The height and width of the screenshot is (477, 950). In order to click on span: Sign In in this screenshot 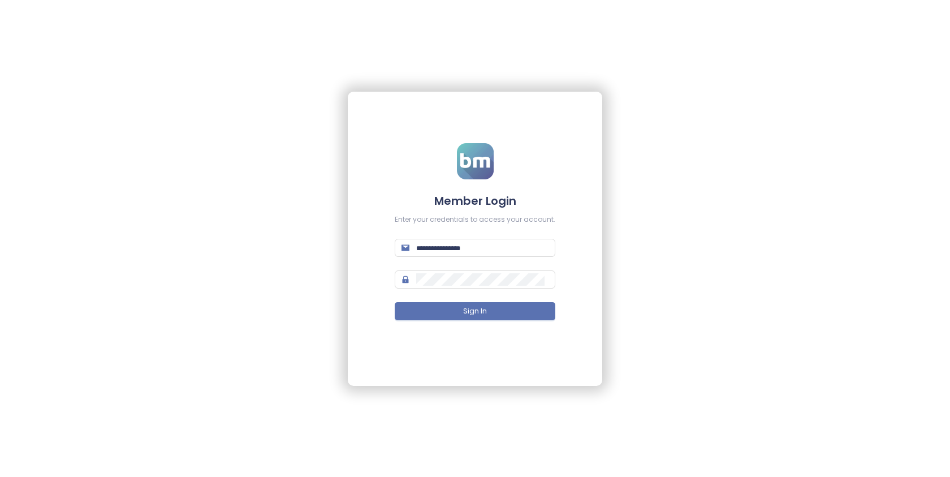, I will do `click(475, 311)`.